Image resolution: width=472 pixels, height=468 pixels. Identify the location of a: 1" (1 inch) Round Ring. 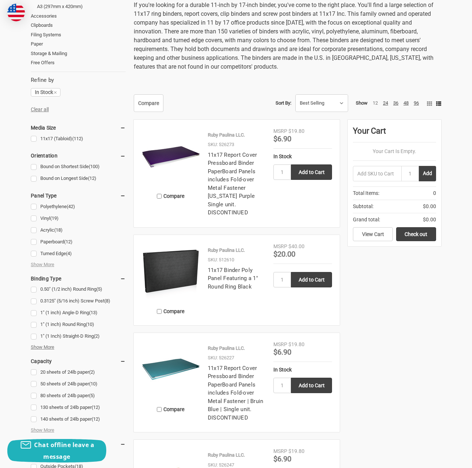
(78, 324).